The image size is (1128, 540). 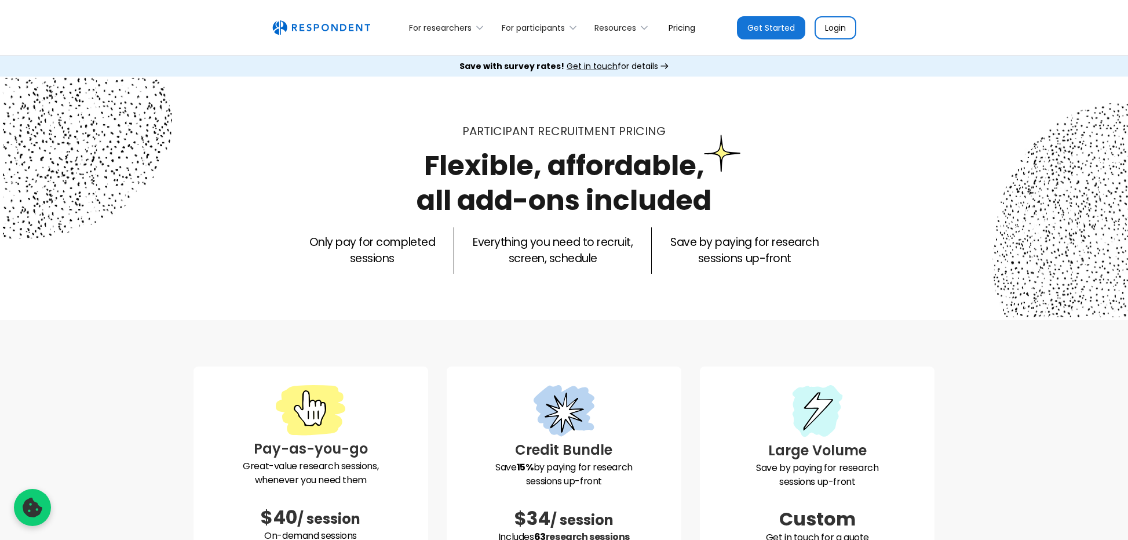 I want to click on p: Everything you need to recruit, screen, schedule, so click(x=553, y=250).